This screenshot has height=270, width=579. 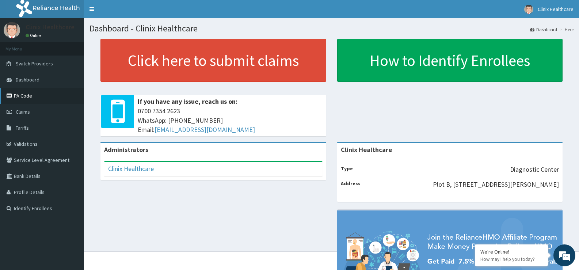 I want to click on h1: Dashboard - Clinix Healthcare, so click(x=331, y=28).